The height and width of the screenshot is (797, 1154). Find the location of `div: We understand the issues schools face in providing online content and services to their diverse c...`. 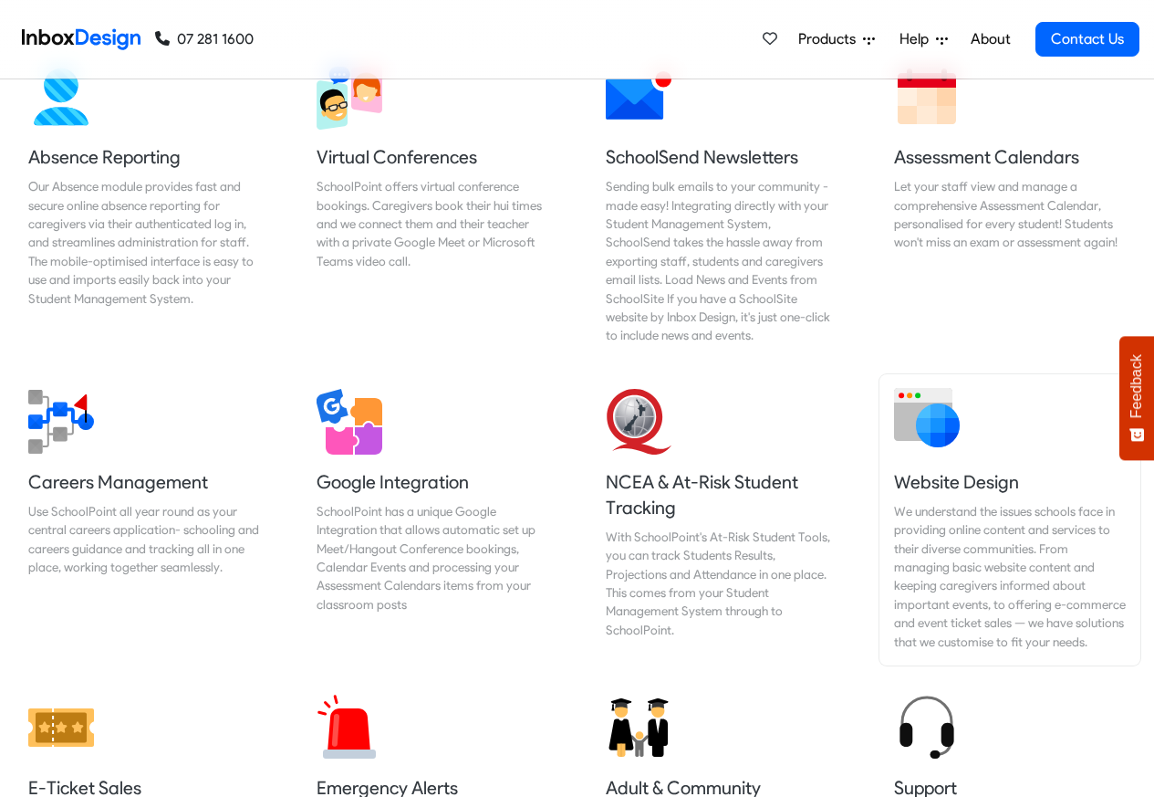

div: We understand the issues schools face in providing online content and services to their diverse c... is located at coordinates (1010, 576).